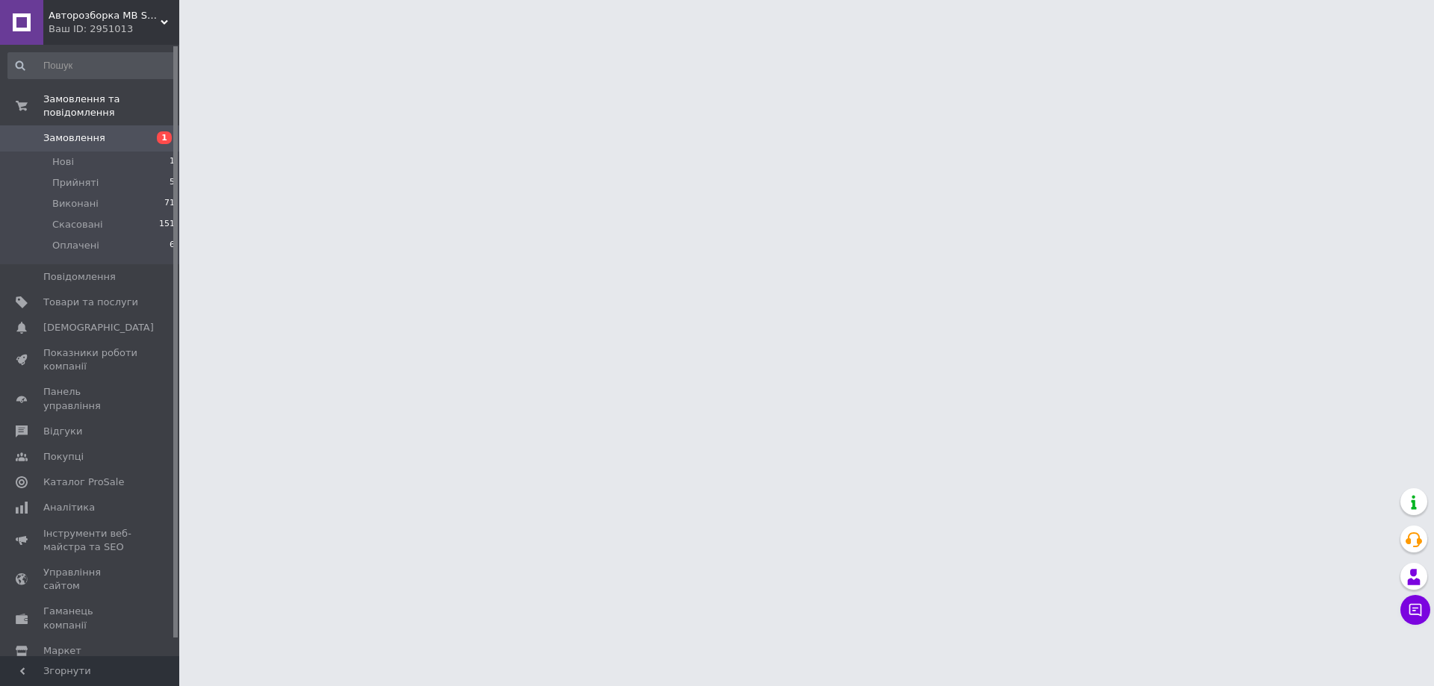 Image resolution: width=1434 pixels, height=686 pixels. What do you see at coordinates (90, 618) in the screenshot?
I see `span: Гаманець компанії` at bounding box center [90, 618].